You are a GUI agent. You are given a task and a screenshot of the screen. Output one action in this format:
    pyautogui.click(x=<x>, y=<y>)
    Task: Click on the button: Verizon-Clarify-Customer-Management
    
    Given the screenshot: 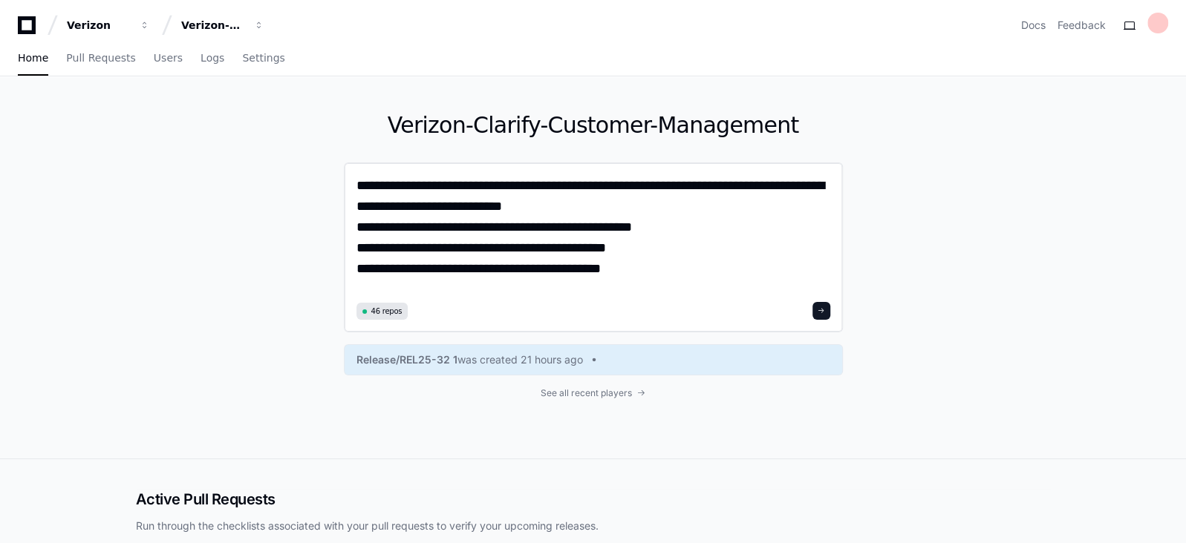 What is the action you would take?
    pyautogui.click(x=223, y=25)
    